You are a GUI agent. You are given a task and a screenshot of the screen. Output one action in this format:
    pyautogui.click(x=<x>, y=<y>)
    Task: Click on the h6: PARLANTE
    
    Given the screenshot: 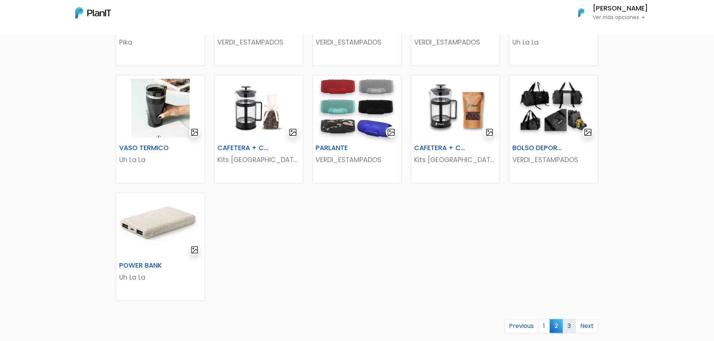 What is the action you would take?
    pyautogui.click(x=341, y=148)
    